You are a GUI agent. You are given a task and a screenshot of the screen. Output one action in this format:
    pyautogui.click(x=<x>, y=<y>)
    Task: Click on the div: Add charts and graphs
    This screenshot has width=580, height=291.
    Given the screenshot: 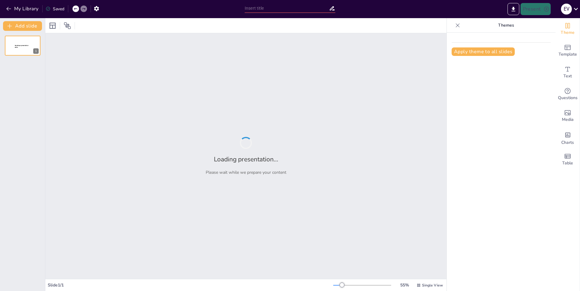 What is the action you would take?
    pyautogui.click(x=567, y=138)
    